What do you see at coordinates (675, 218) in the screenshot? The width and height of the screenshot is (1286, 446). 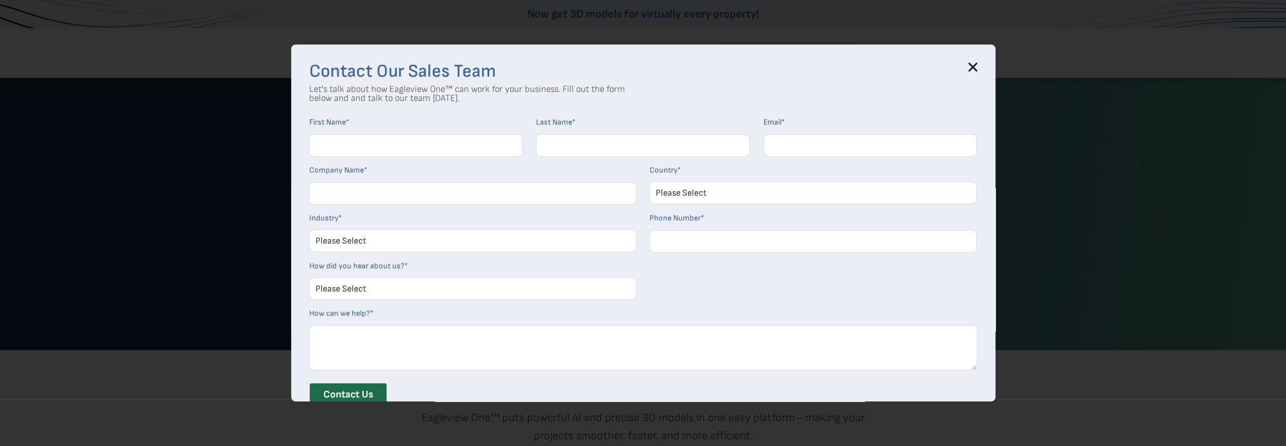 I see `span: Phone Number` at bounding box center [675, 218].